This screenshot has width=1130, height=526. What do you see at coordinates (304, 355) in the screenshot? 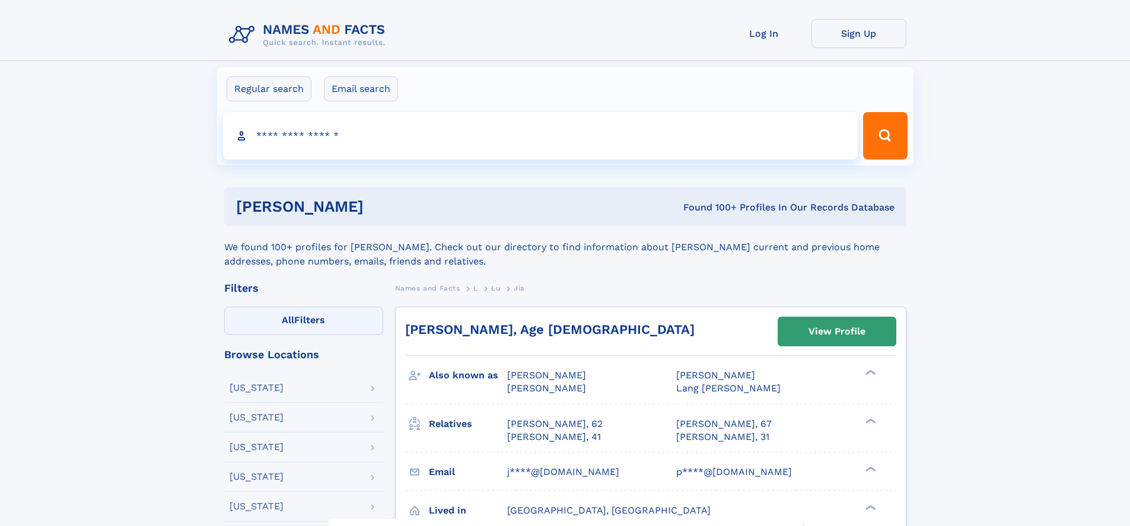
I see `div: Browse Locations` at bounding box center [304, 355].